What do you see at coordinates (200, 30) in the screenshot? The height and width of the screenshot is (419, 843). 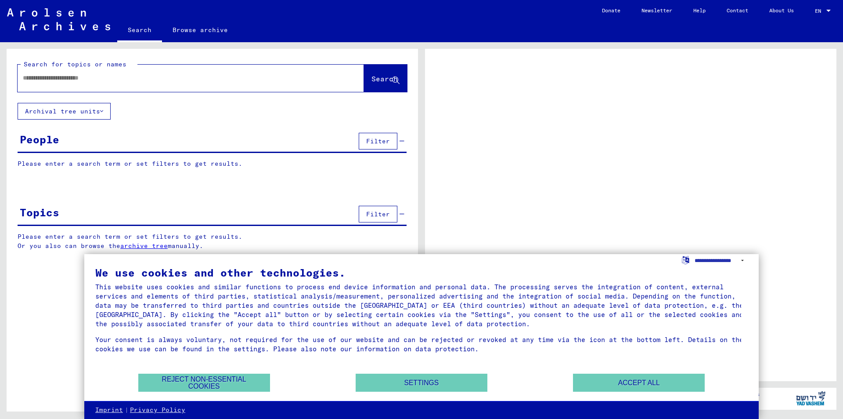 I see `a: Browse archive` at bounding box center [200, 30].